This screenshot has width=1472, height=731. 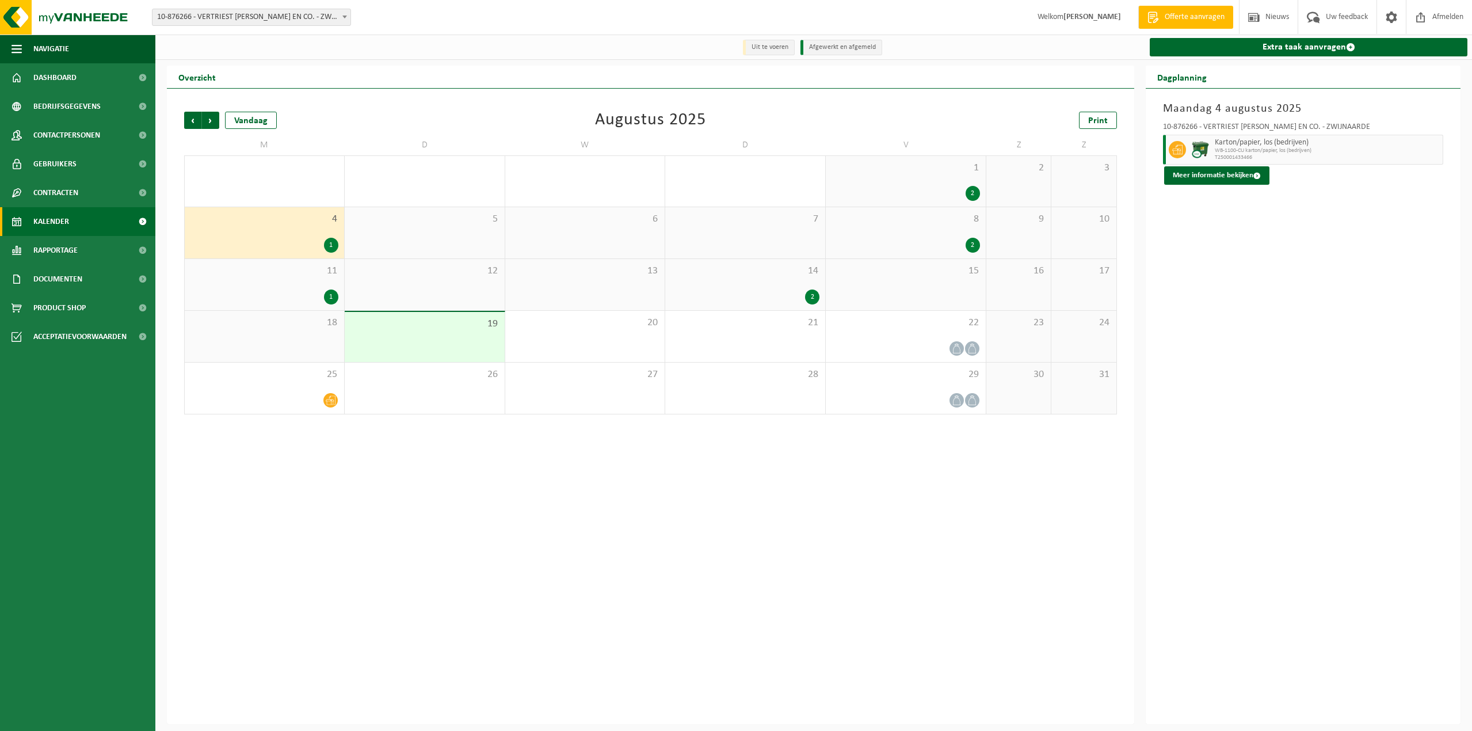 I want to click on li: Afgewerkt en afgemeld, so click(x=841, y=47).